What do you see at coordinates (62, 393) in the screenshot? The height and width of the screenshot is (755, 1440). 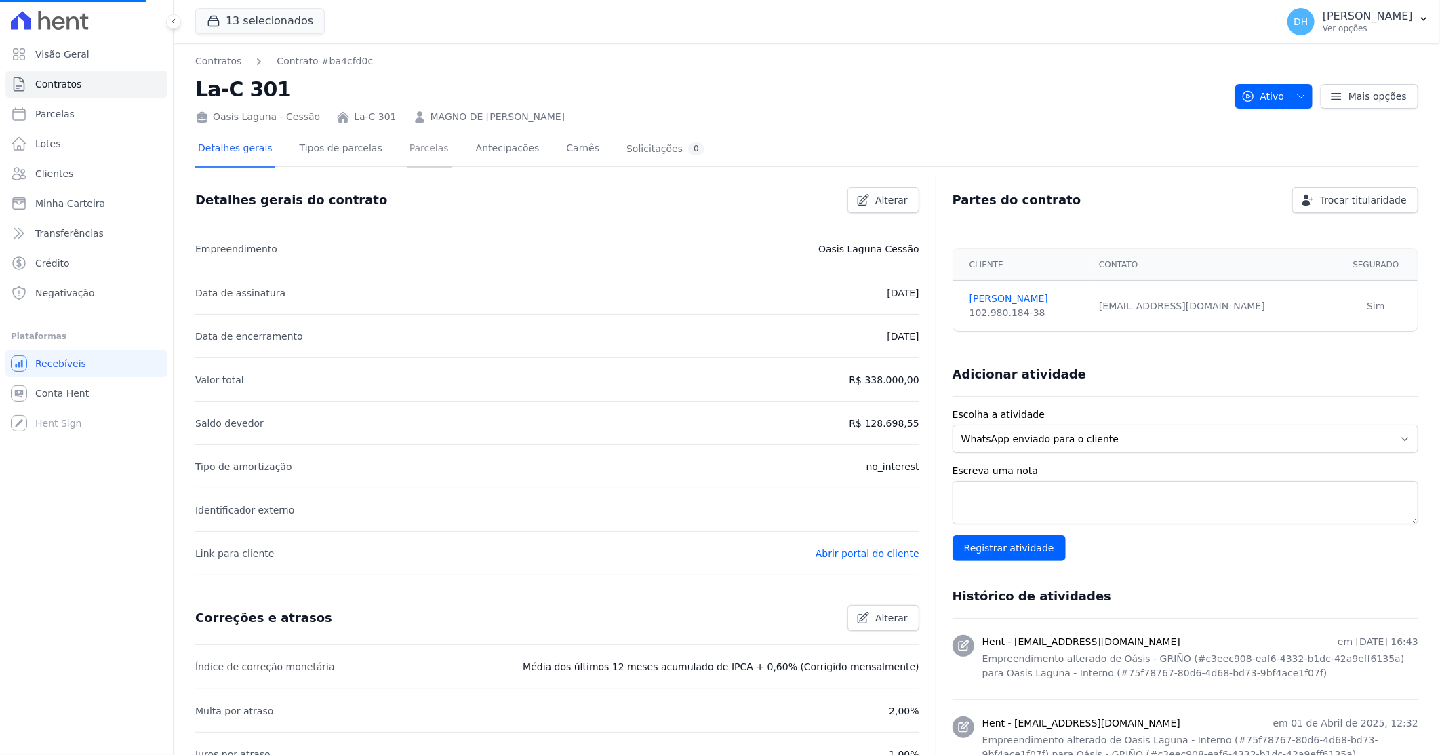 I see `span: Conta Hent` at bounding box center [62, 393].